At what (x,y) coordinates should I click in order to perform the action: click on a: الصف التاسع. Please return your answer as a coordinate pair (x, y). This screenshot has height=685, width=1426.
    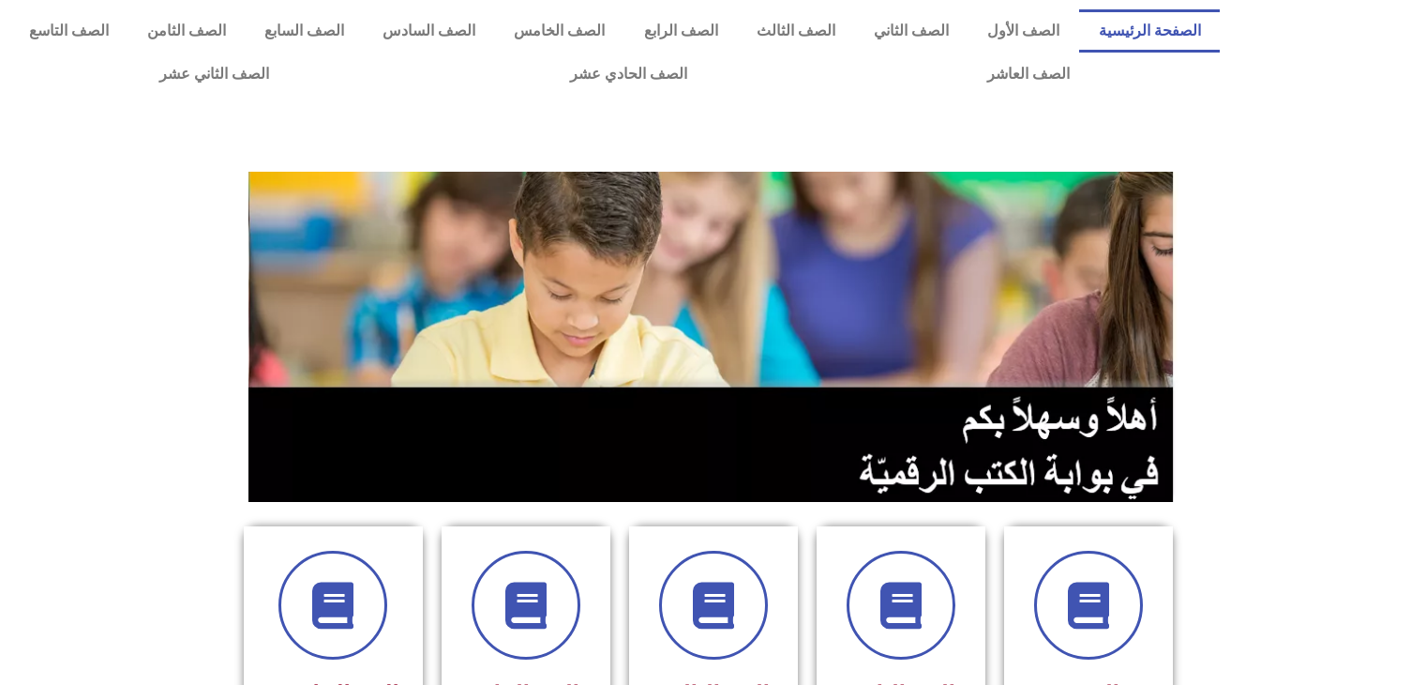
    Looking at the image, I should click on (68, 31).